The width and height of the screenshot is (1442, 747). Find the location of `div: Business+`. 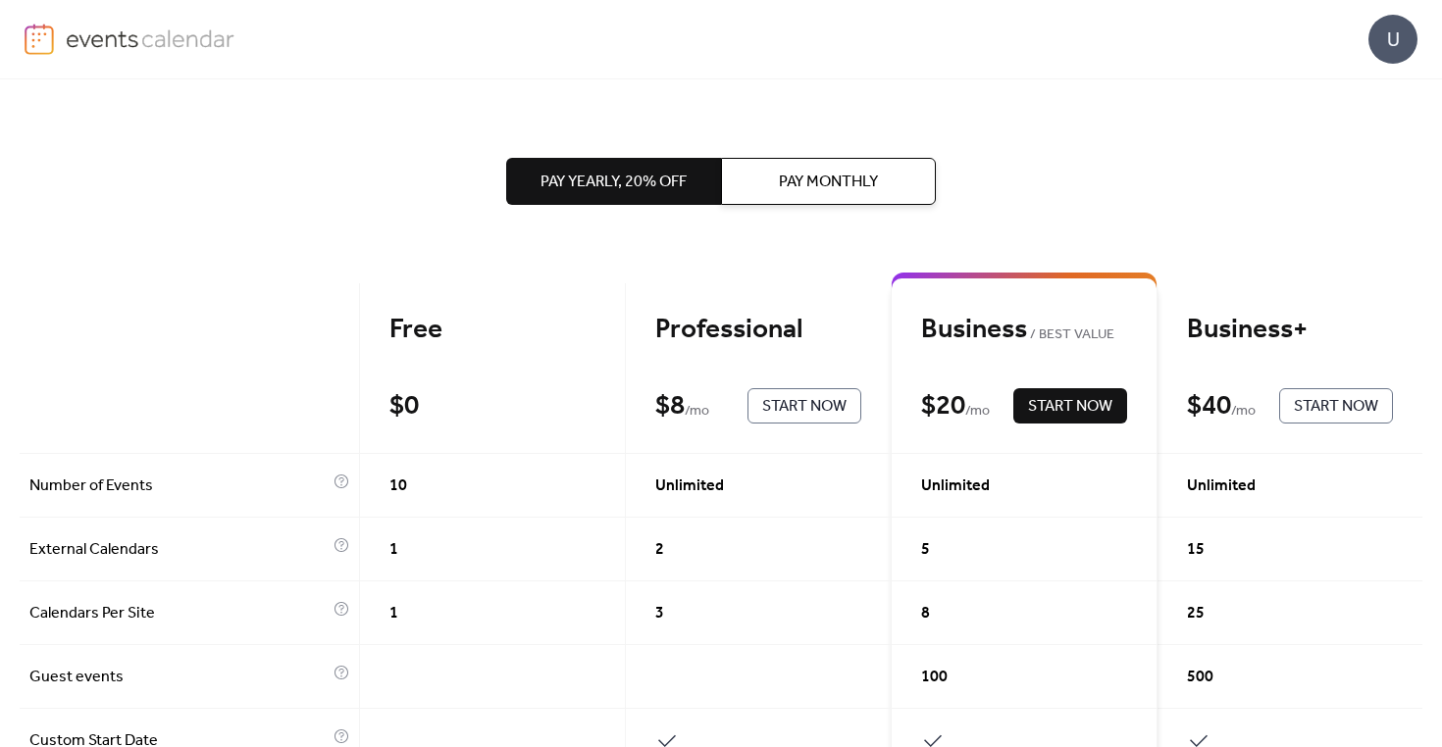

div: Business+ is located at coordinates (1290, 330).